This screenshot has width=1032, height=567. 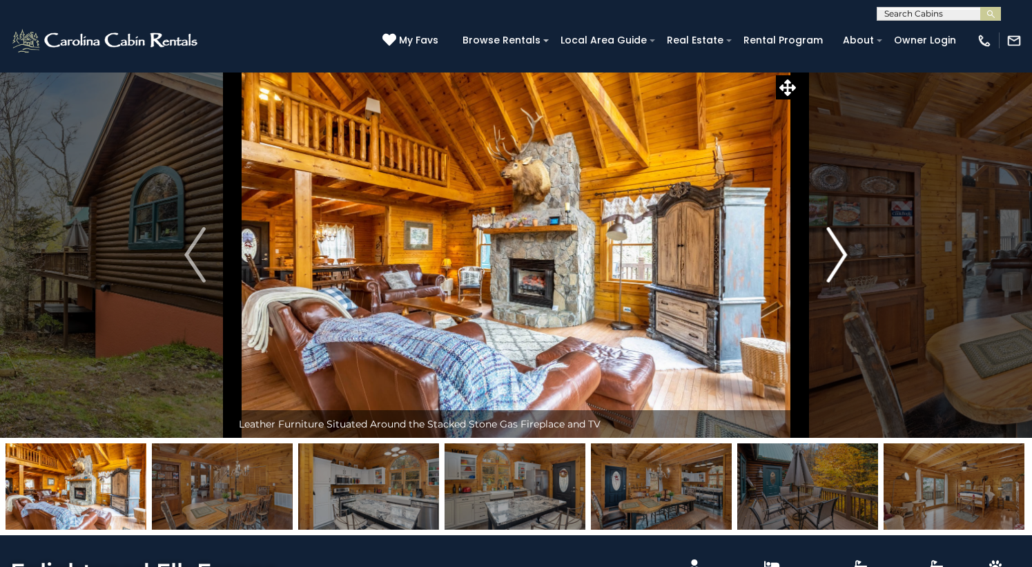 What do you see at coordinates (858, 40) in the screenshot?
I see `a: About` at bounding box center [858, 40].